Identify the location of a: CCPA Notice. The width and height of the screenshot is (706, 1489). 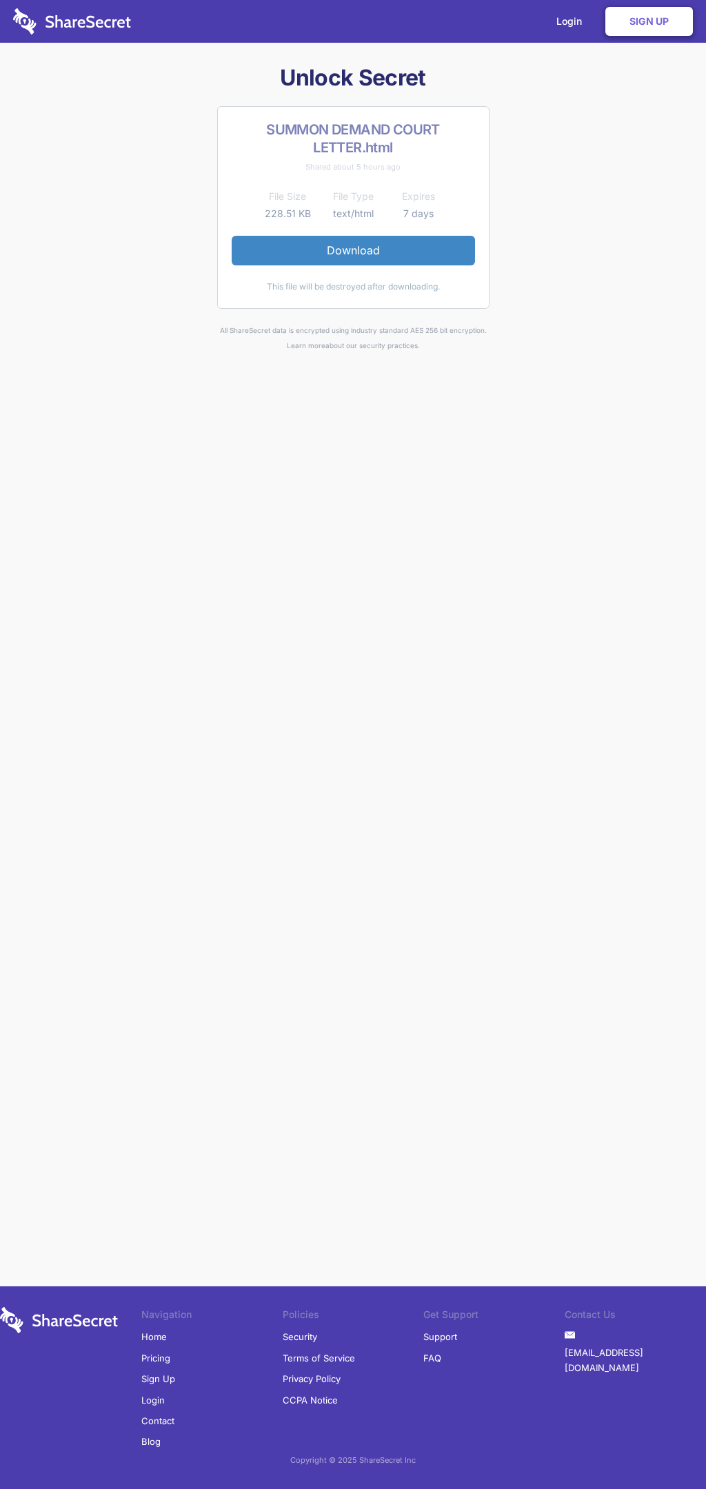
(310, 1400).